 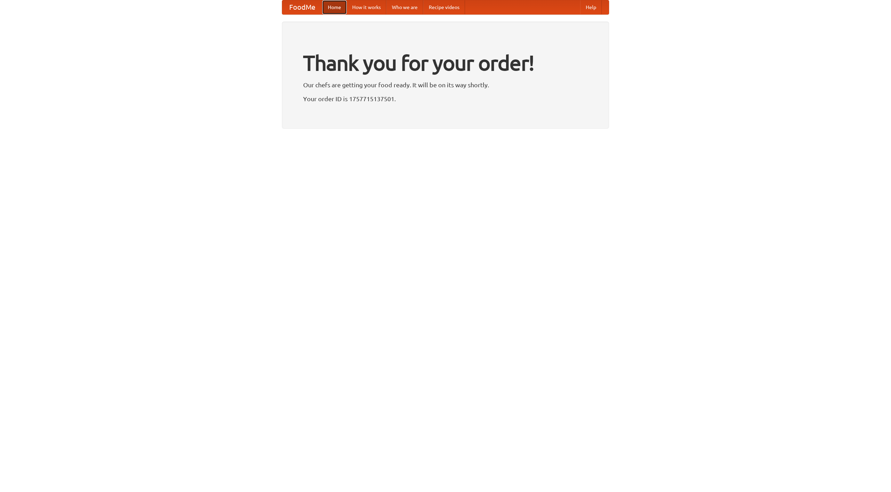 I want to click on p: Our chefs are getting your food ready. It will be on its way shortly., so click(x=445, y=85).